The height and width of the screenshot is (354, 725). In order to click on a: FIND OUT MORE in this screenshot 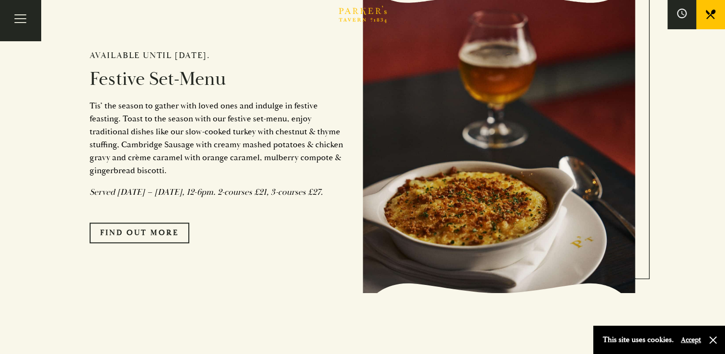, I will do `click(140, 233)`.